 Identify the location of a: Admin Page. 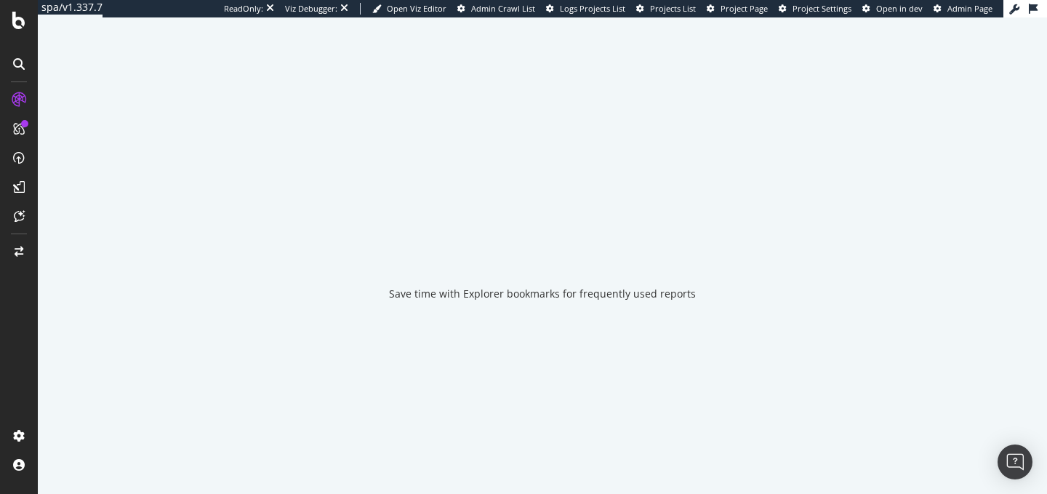
(963, 9).